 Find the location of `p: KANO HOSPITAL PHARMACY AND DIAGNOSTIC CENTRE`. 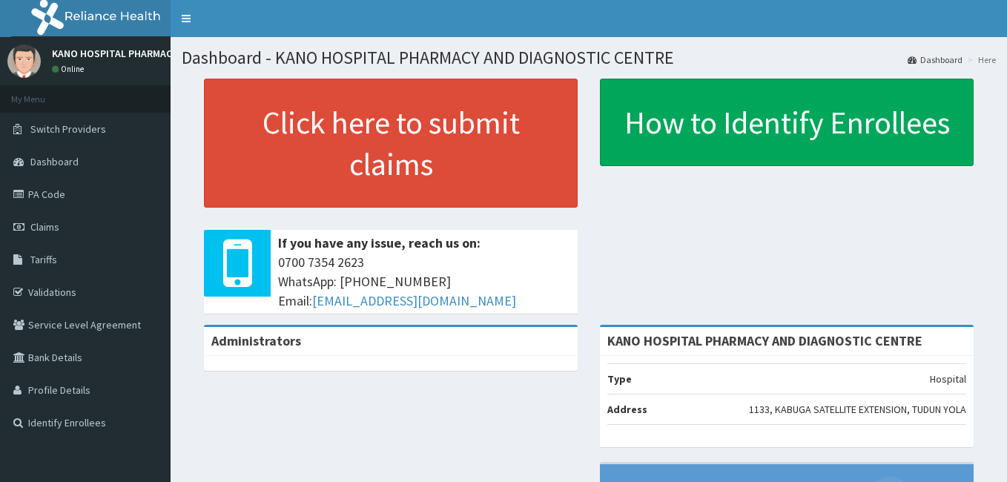

p: KANO HOSPITAL PHARMACY AND DIAGNOSTIC CENTRE is located at coordinates (174, 53).